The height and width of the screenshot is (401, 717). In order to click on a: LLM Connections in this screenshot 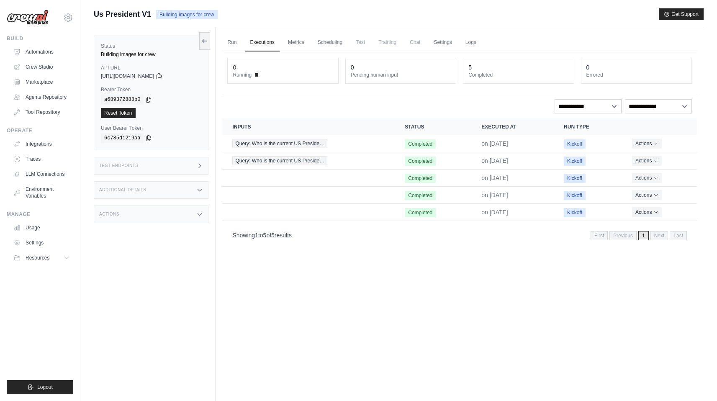, I will do `click(41, 174)`.